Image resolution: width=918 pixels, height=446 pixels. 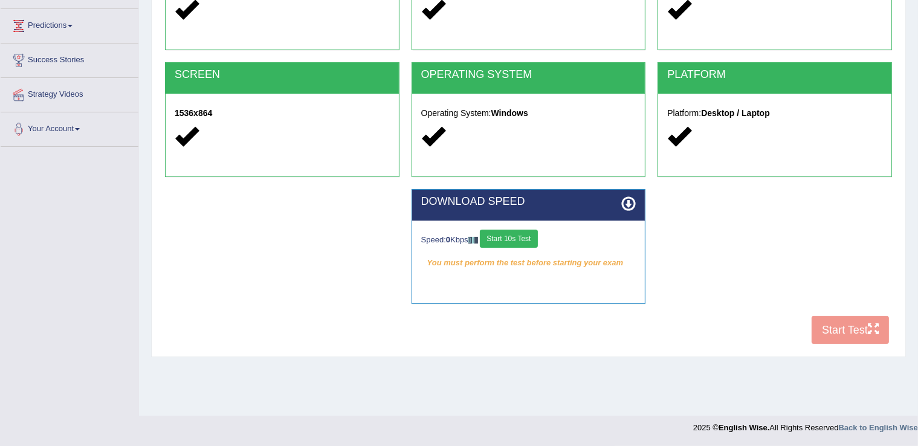 I want to click on strong: 0, so click(x=448, y=239).